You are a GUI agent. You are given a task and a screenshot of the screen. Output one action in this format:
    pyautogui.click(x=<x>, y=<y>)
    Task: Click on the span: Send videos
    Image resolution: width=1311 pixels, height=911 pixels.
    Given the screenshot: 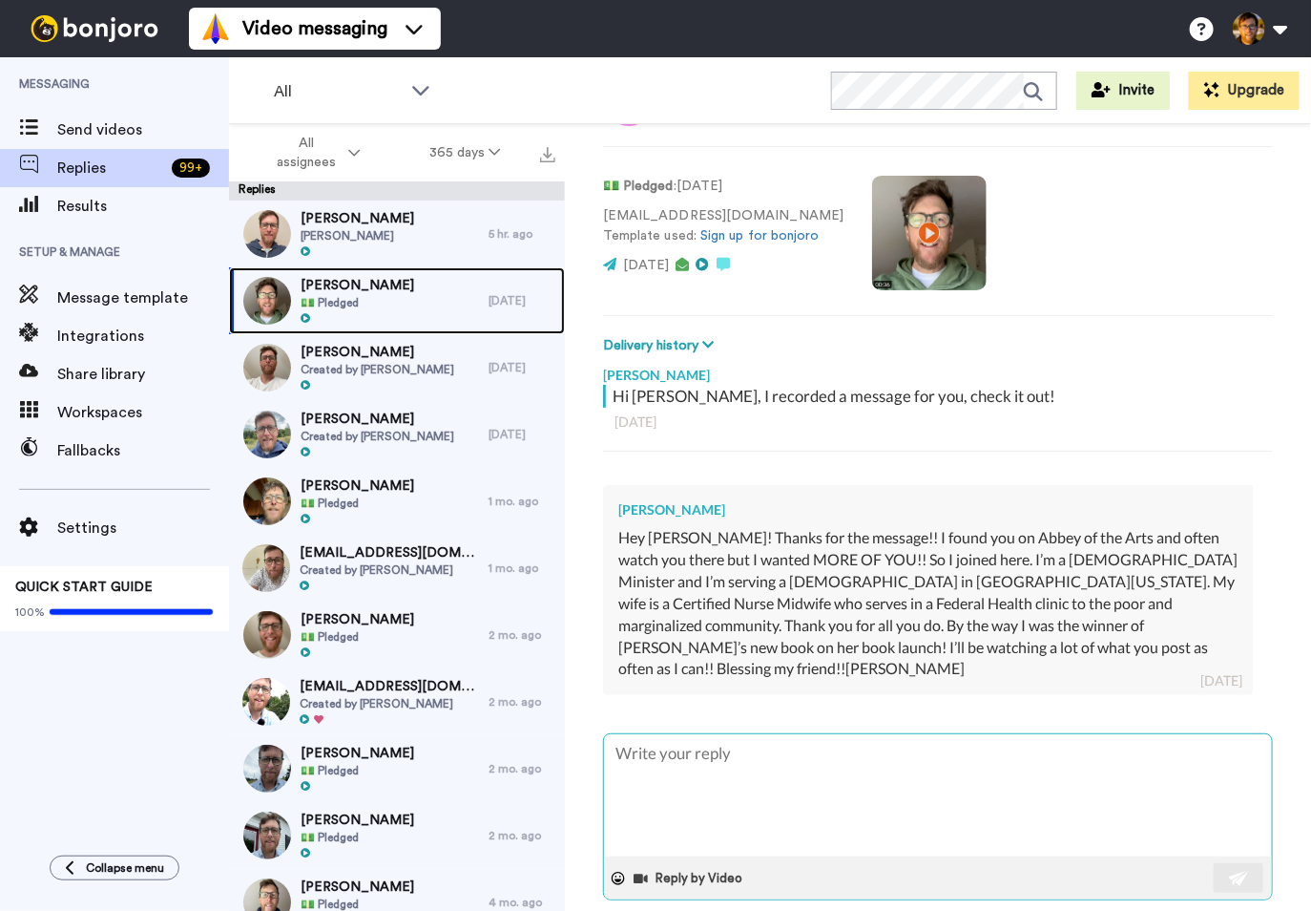 What is the action you would take?
    pyautogui.click(x=143, y=130)
    